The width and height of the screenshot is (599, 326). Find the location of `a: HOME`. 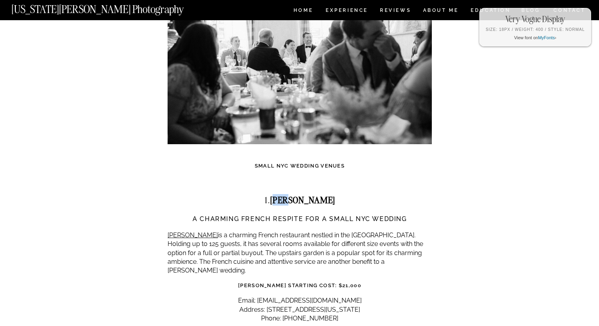

a: HOME is located at coordinates (303, 11).